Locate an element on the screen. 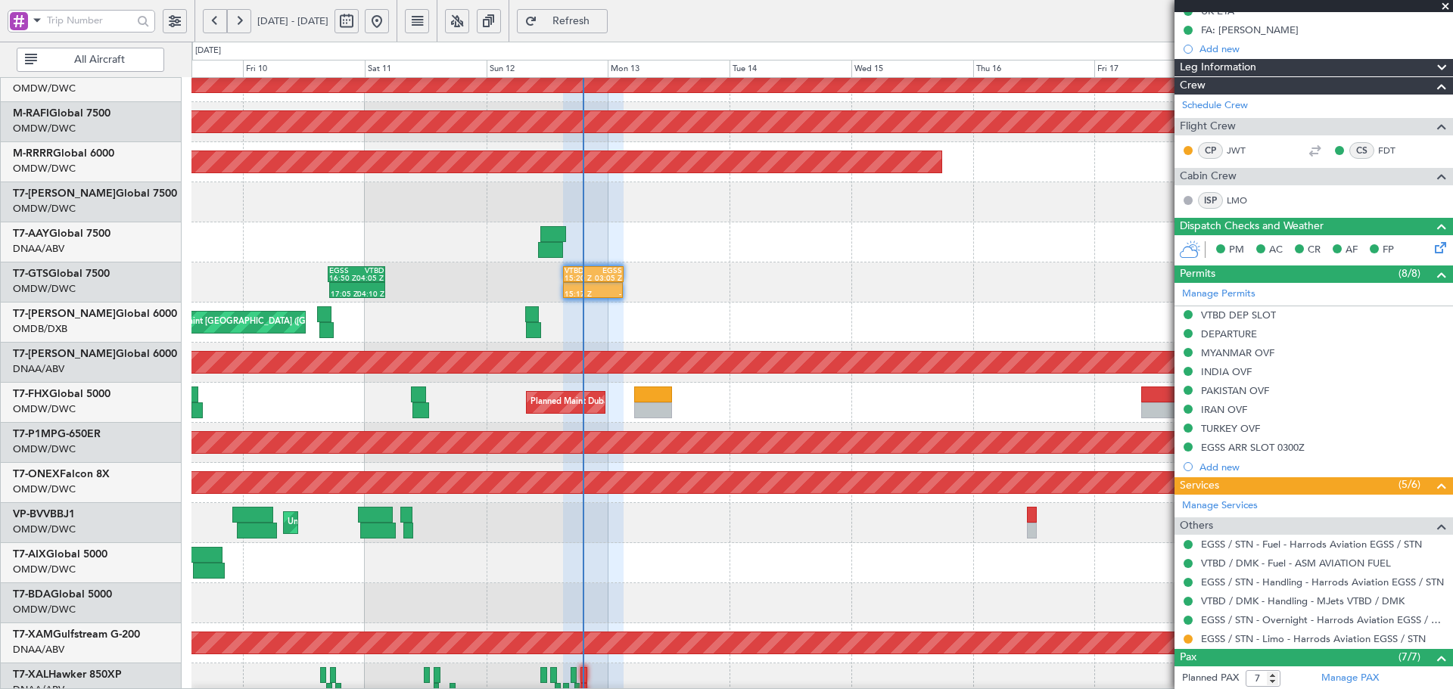 The width and height of the screenshot is (1453, 689). a: Manage PAX is located at coordinates (1350, 679).